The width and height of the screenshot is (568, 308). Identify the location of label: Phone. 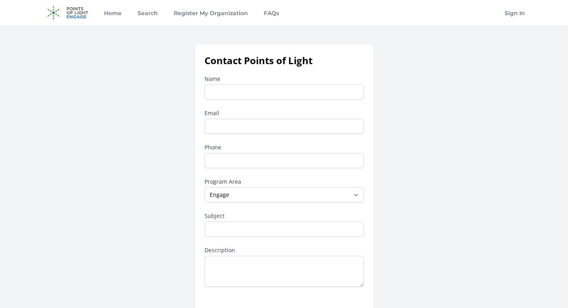
(284, 147).